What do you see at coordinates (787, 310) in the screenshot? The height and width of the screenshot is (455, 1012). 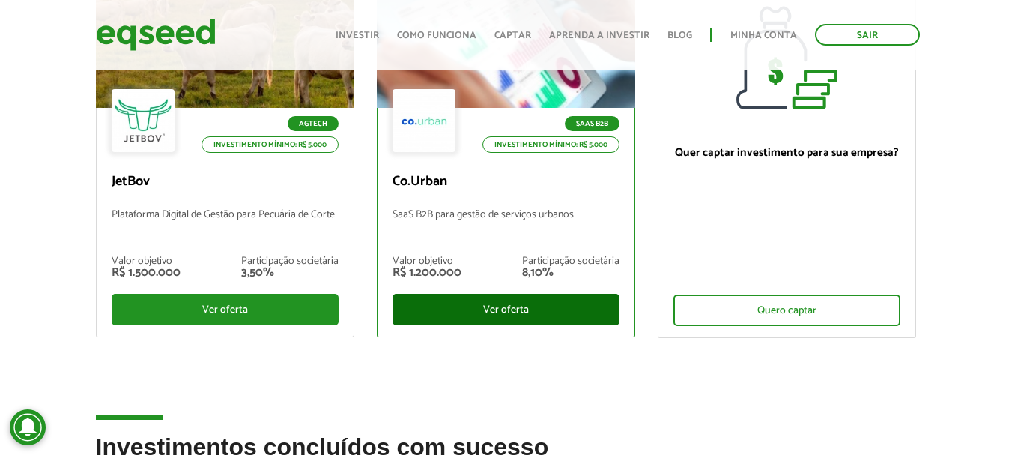 I see `div: Quero captar` at bounding box center [787, 310].